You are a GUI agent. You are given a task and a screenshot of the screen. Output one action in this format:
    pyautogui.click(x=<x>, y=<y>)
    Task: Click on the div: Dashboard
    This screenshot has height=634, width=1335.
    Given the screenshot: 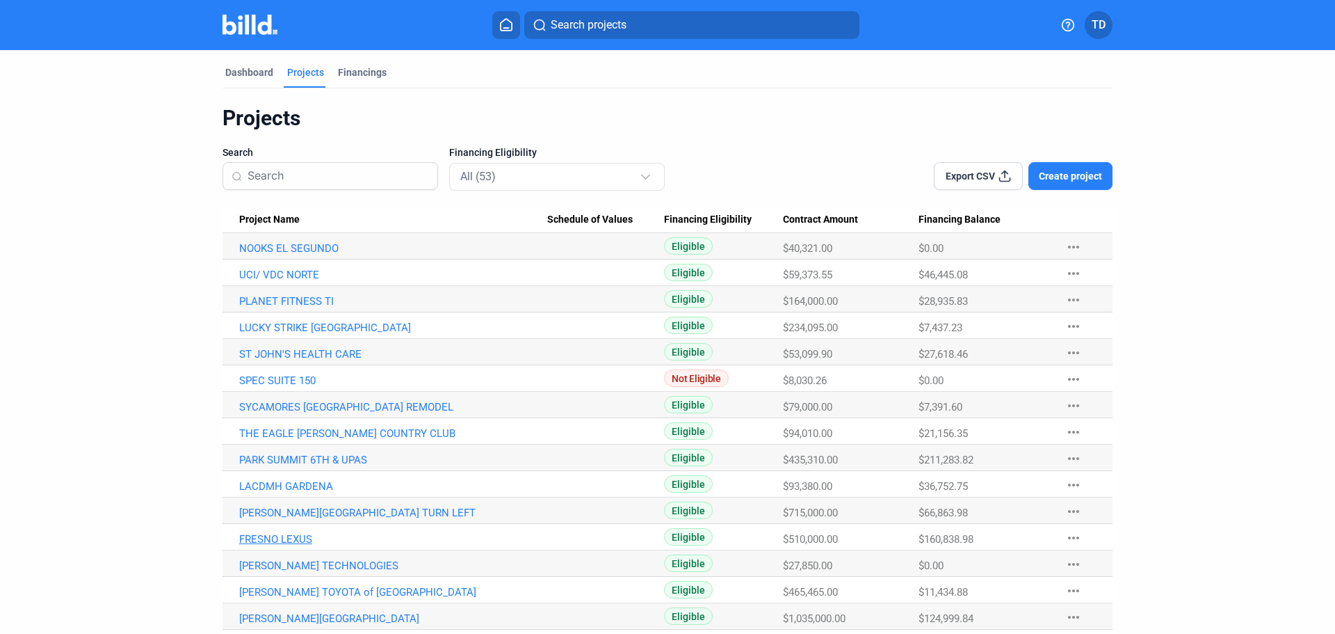 What is the action you would take?
    pyautogui.click(x=249, y=72)
    